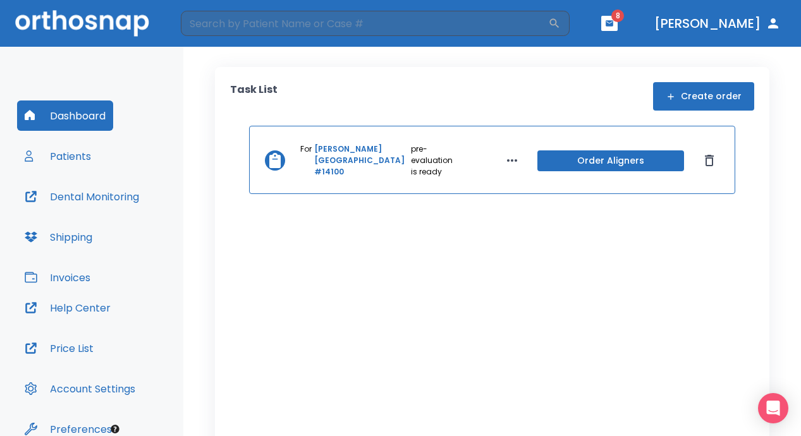  I want to click on img: Orthosnap, so click(82, 23).